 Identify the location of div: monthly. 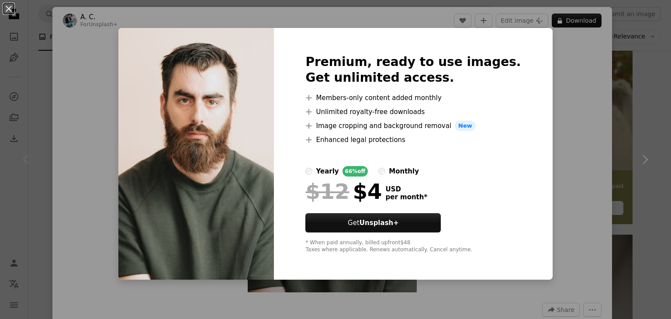
(403, 171).